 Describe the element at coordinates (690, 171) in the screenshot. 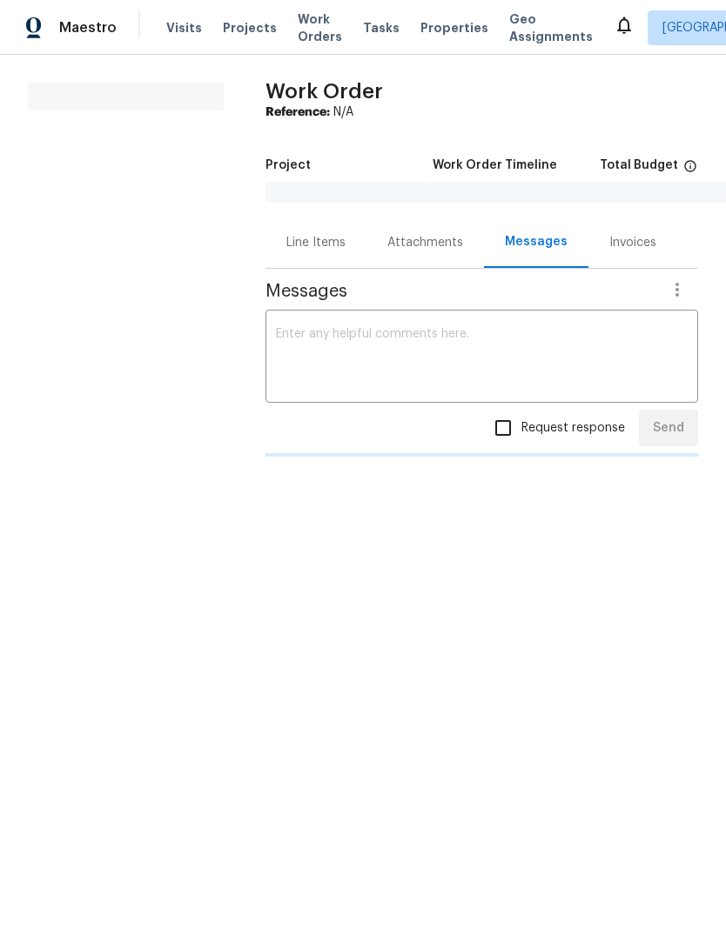

I see `span: The total cost of line items that have been proposed by Opendoor. This sum includes line items th...` at that location.